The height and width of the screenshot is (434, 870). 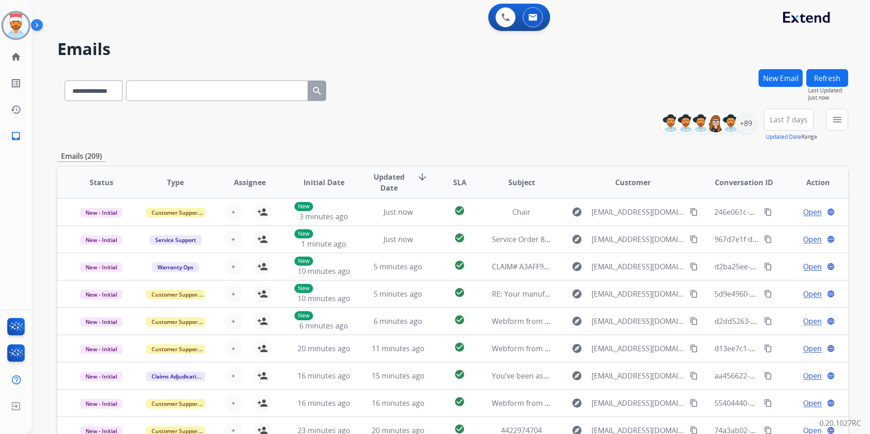 I want to click on span: 55404440-347b-4441-8c59-0c358e4b1fcb, so click(x=783, y=403).